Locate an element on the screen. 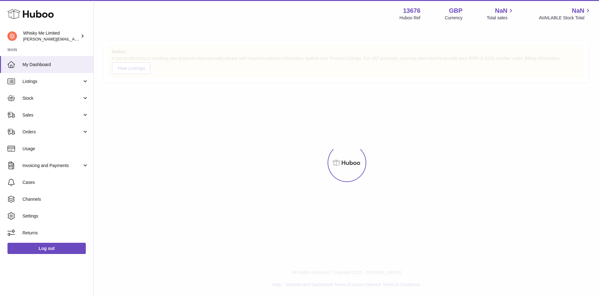  strong: 13676 is located at coordinates (412, 11).